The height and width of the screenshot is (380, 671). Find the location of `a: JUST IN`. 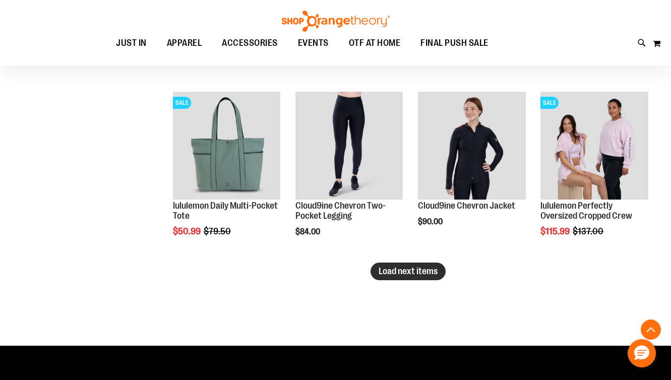

a: JUST IN is located at coordinates (131, 43).